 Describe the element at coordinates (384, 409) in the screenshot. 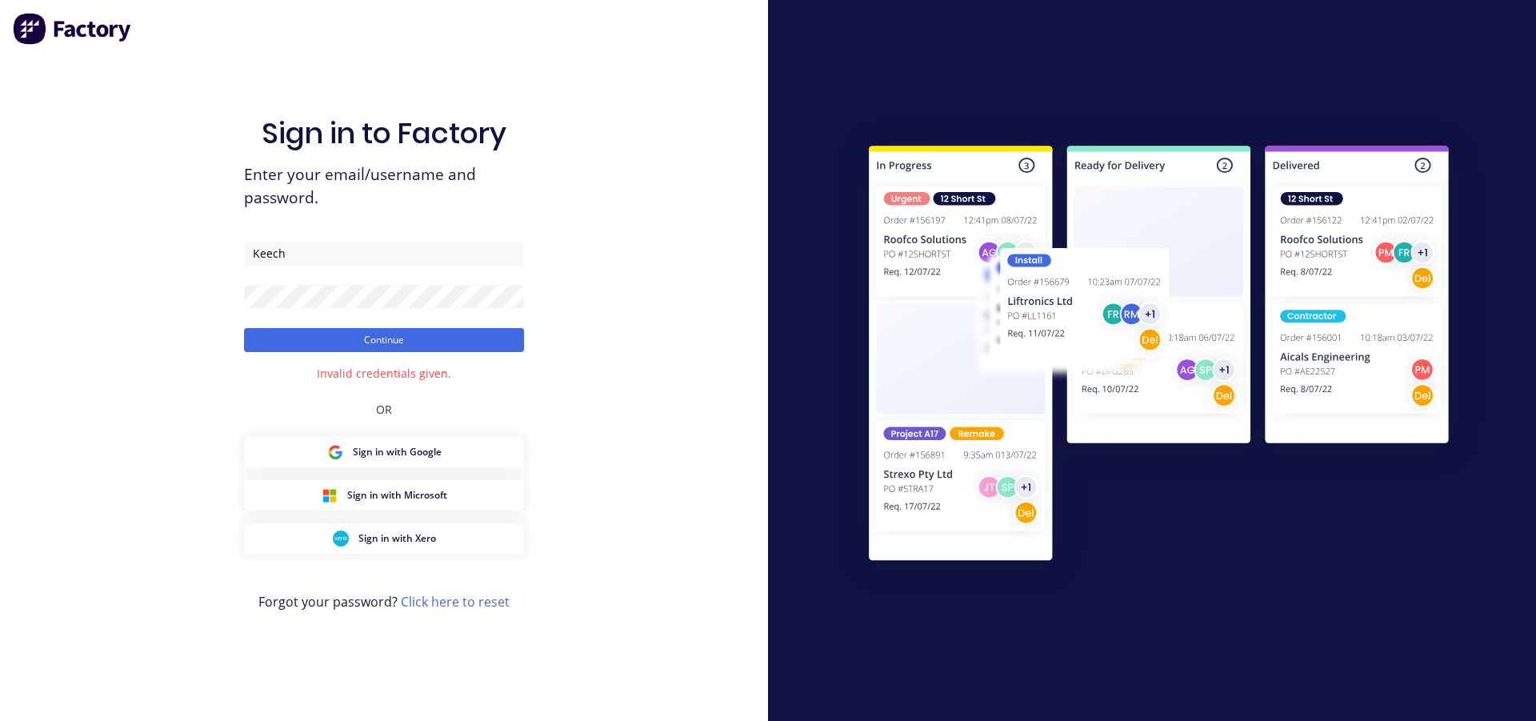

I see `div: OR` at that location.